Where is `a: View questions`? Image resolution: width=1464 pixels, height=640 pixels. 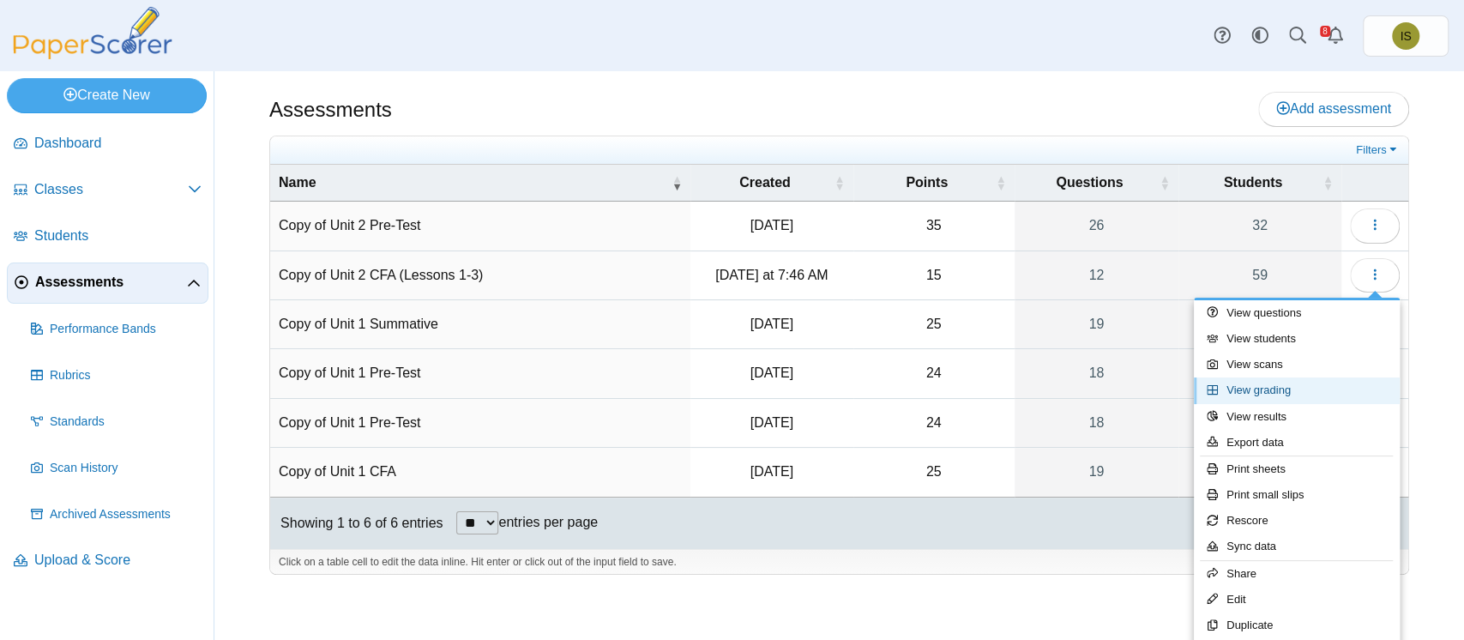 a: View questions is located at coordinates (1296, 313).